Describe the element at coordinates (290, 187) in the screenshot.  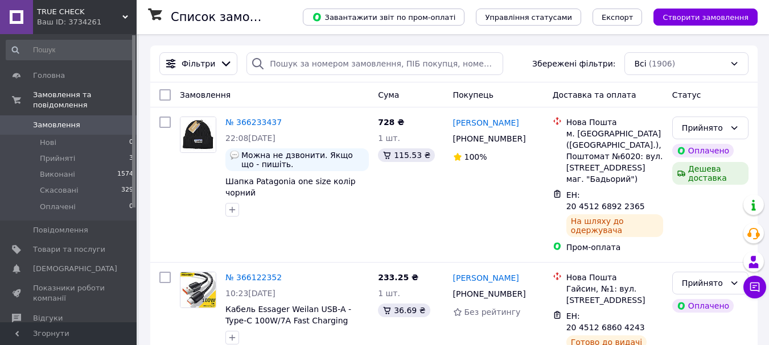
I see `a: Шапка Patagonia one size колір чорний` at that location.